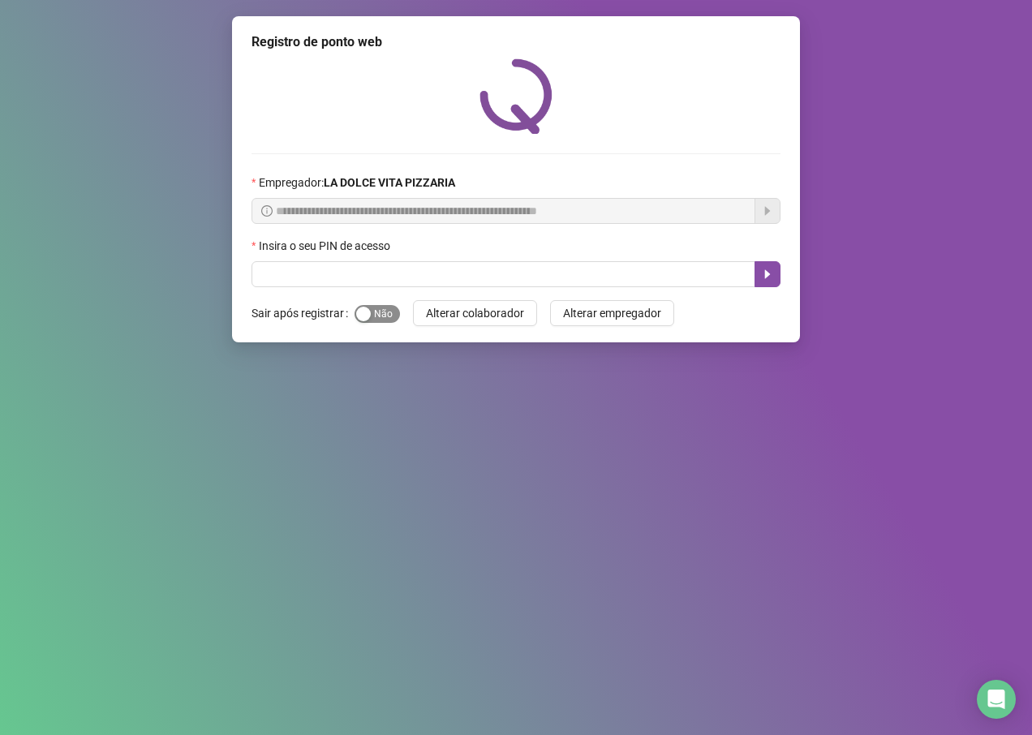 Image resolution: width=1032 pixels, height=735 pixels. Describe the element at coordinates (475, 313) in the screenshot. I see `button: Alterar colaborador` at that location.